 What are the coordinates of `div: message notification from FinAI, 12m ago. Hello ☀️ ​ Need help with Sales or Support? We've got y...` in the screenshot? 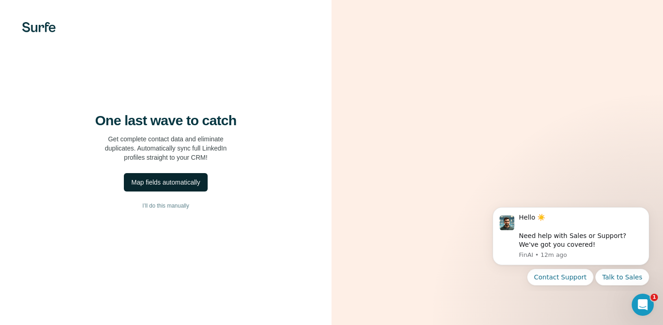 It's located at (92, 37).